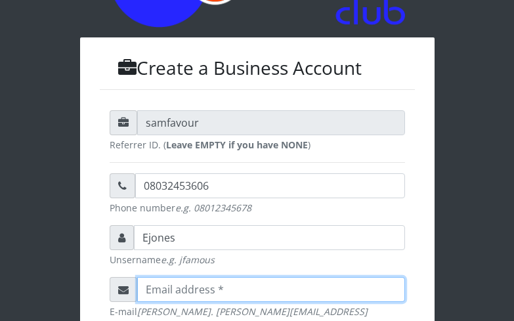  Describe the element at coordinates (188, 259) in the screenshot. I see `em: e.g. jfamous` at that location.